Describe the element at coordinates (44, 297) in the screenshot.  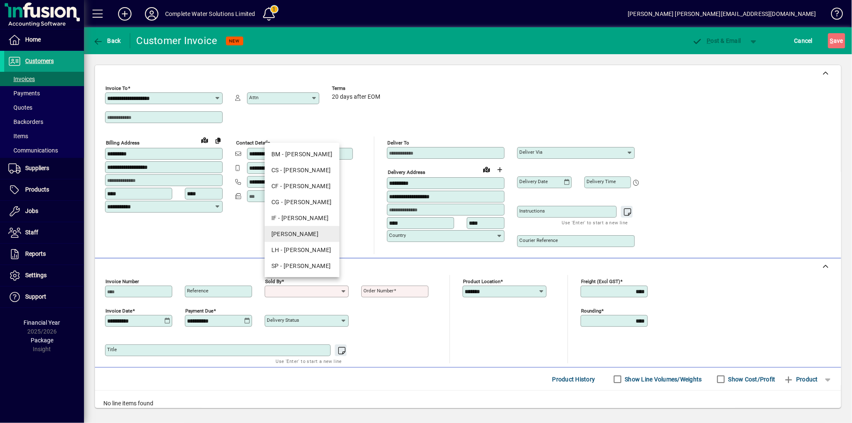
I see `a: Support` at that location.